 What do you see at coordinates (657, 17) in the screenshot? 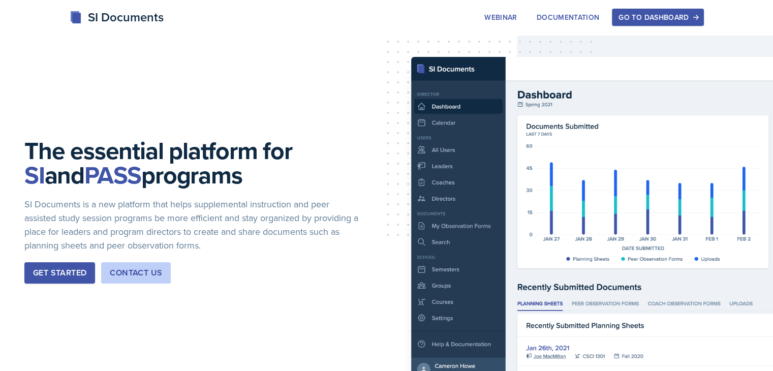
I see `button: Go to Dashboard` at bounding box center [657, 17].